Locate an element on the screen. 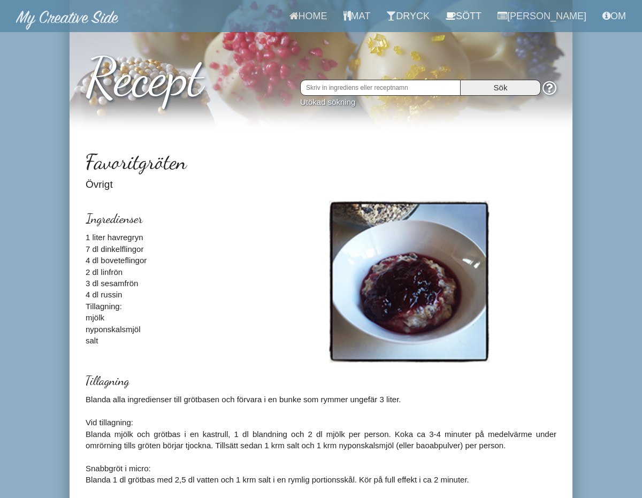 The height and width of the screenshot is (498, 642). img: Receptbild is located at coordinates (409, 281).